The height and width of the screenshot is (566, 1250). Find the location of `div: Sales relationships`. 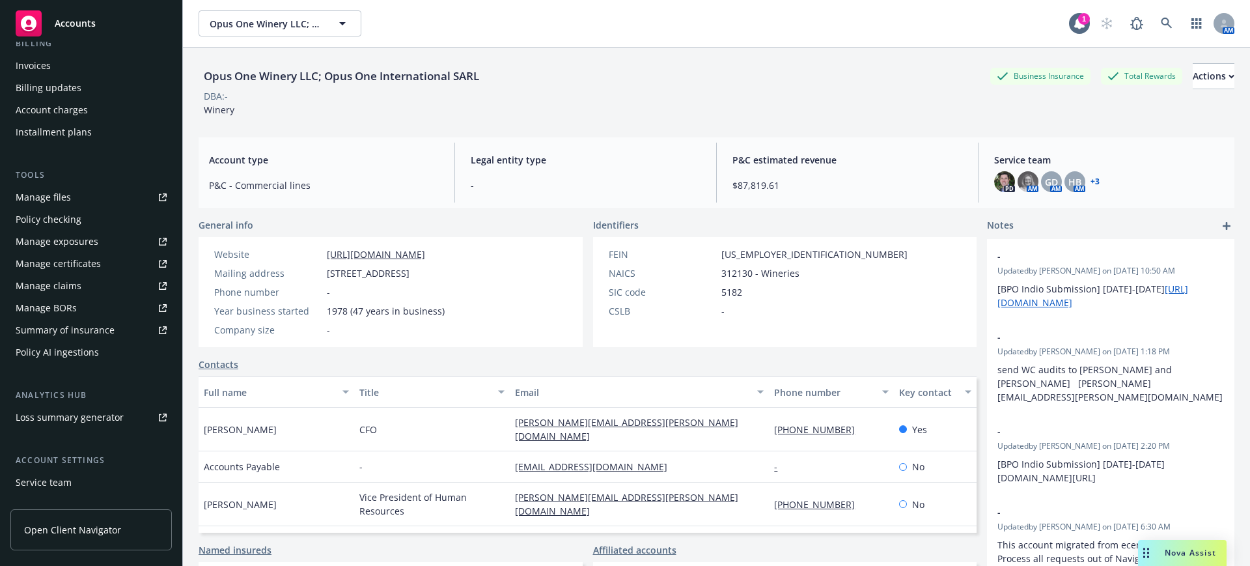

div: Sales relationships is located at coordinates (57, 504).